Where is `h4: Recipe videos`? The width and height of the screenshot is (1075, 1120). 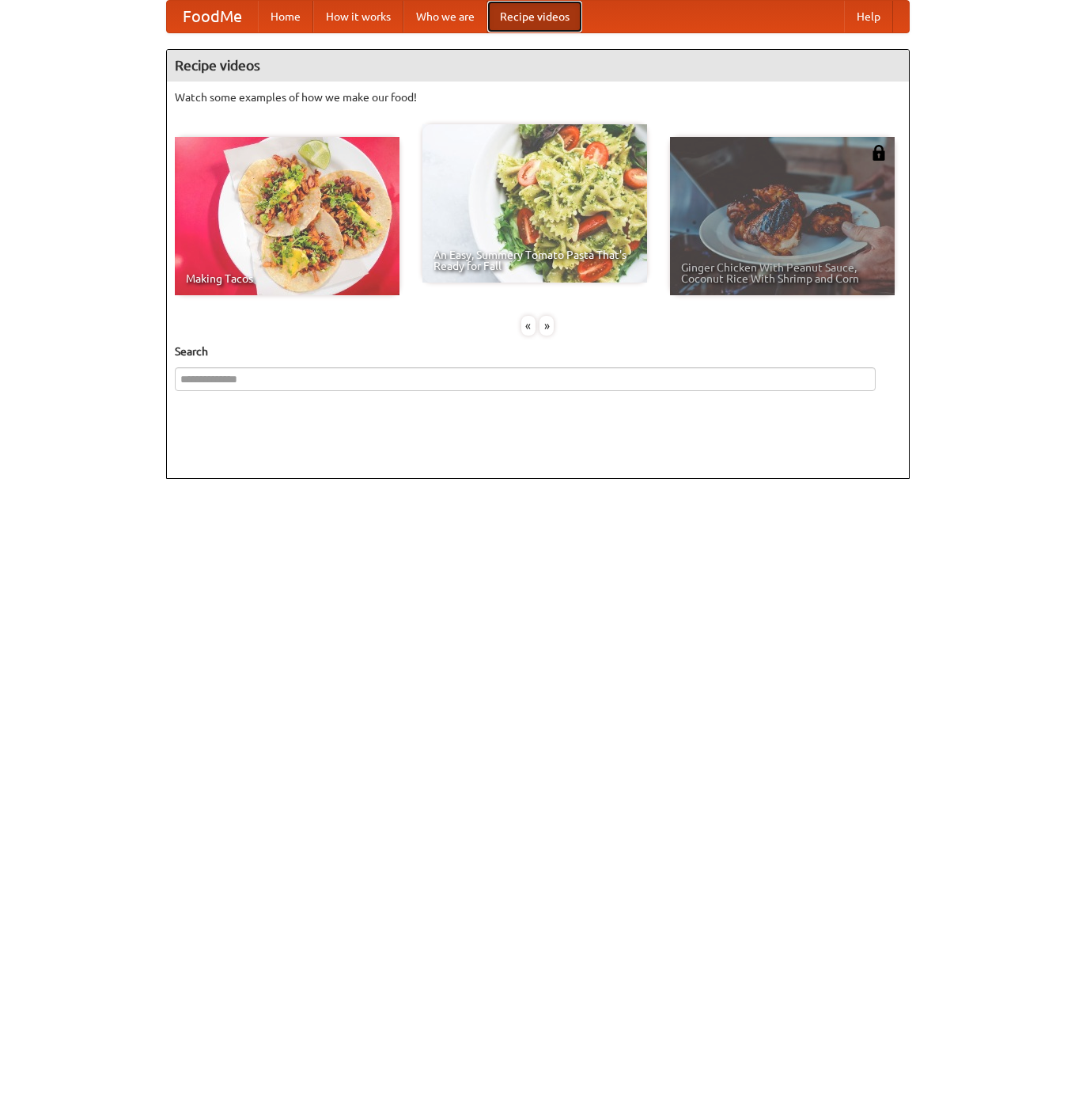 h4: Recipe videos is located at coordinates (538, 66).